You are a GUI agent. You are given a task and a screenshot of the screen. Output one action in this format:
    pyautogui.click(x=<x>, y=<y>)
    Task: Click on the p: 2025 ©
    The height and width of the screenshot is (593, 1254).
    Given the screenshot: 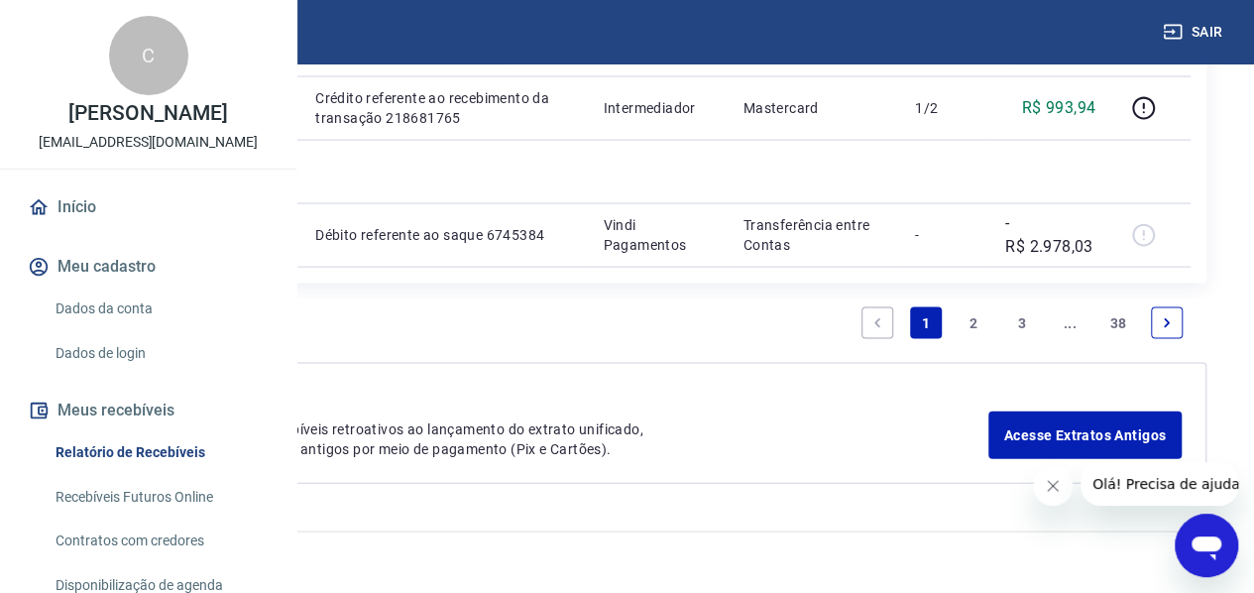 What is the action you would take?
    pyautogui.click(x=627, y=558)
    